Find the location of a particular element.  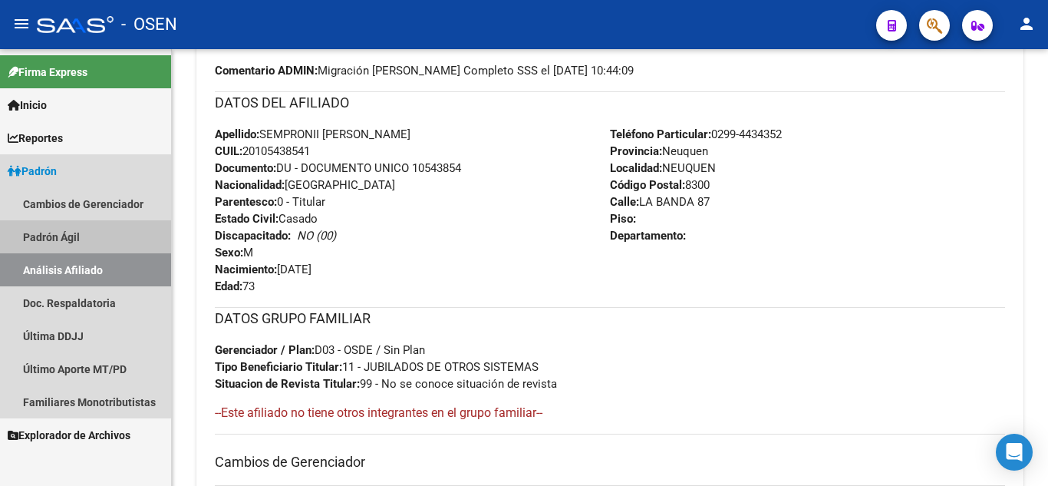

strong: Calle: is located at coordinates (624, 202).